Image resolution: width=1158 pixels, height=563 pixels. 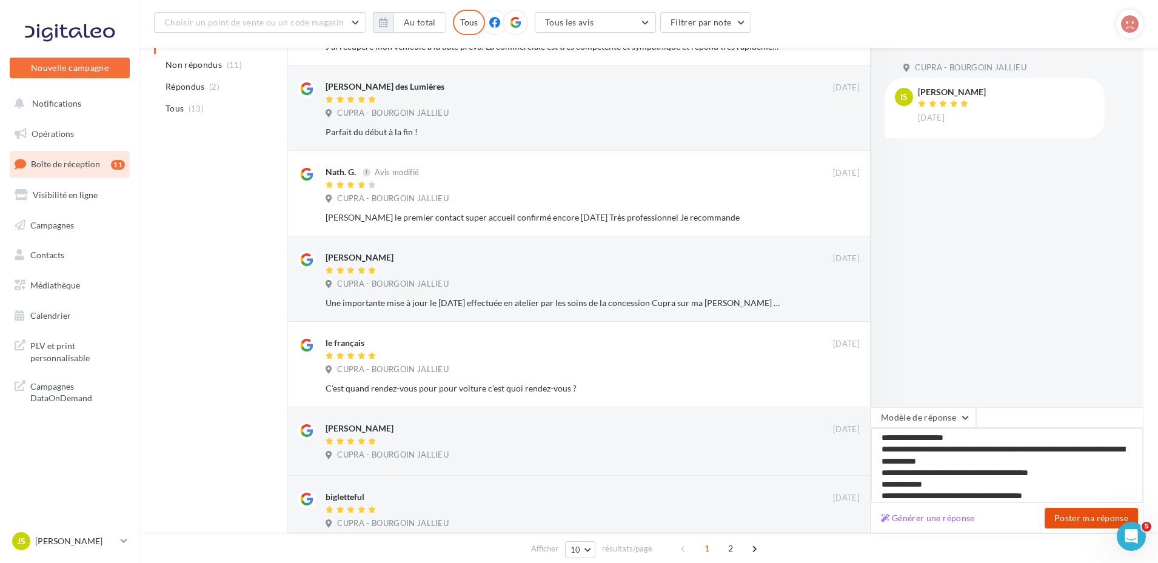 What do you see at coordinates (175, 109) in the screenshot?
I see `span: Tous` at bounding box center [175, 109].